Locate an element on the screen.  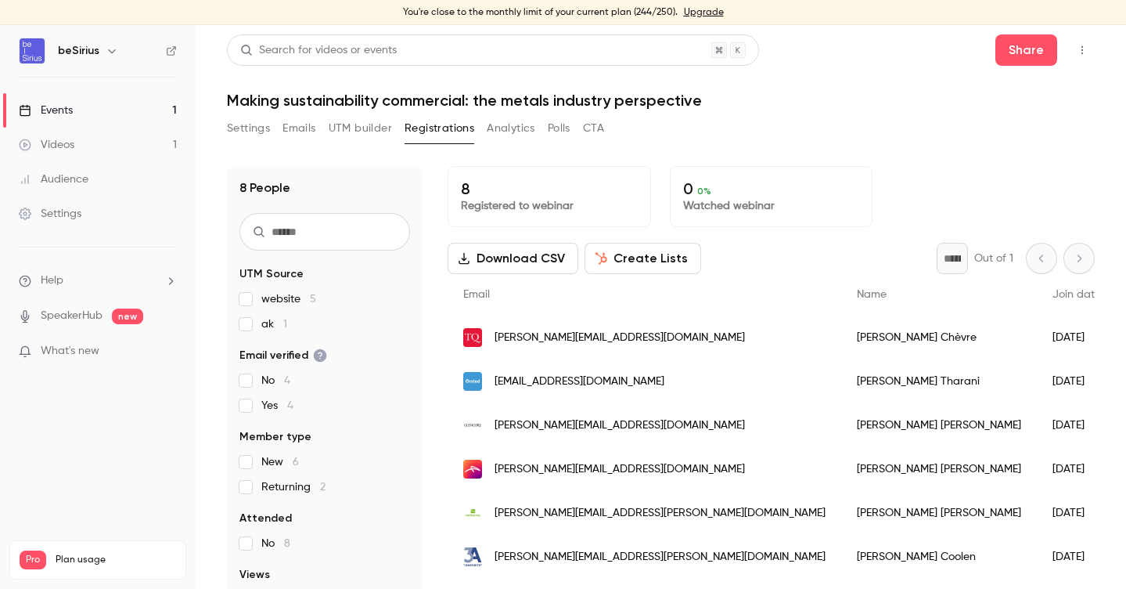
span: New is located at coordinates (280, 462).